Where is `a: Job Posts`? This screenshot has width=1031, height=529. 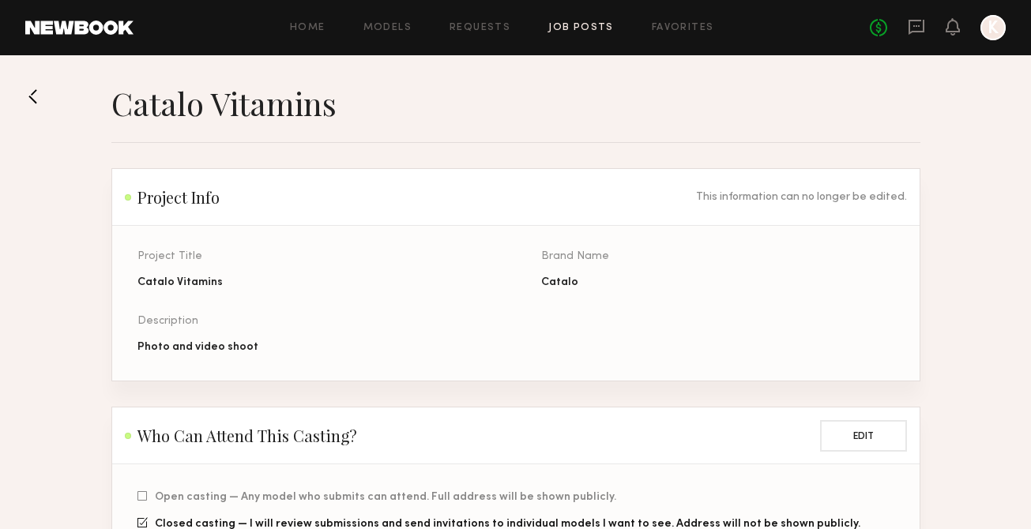 a: Job Posts is located at coordinates (581, 28).